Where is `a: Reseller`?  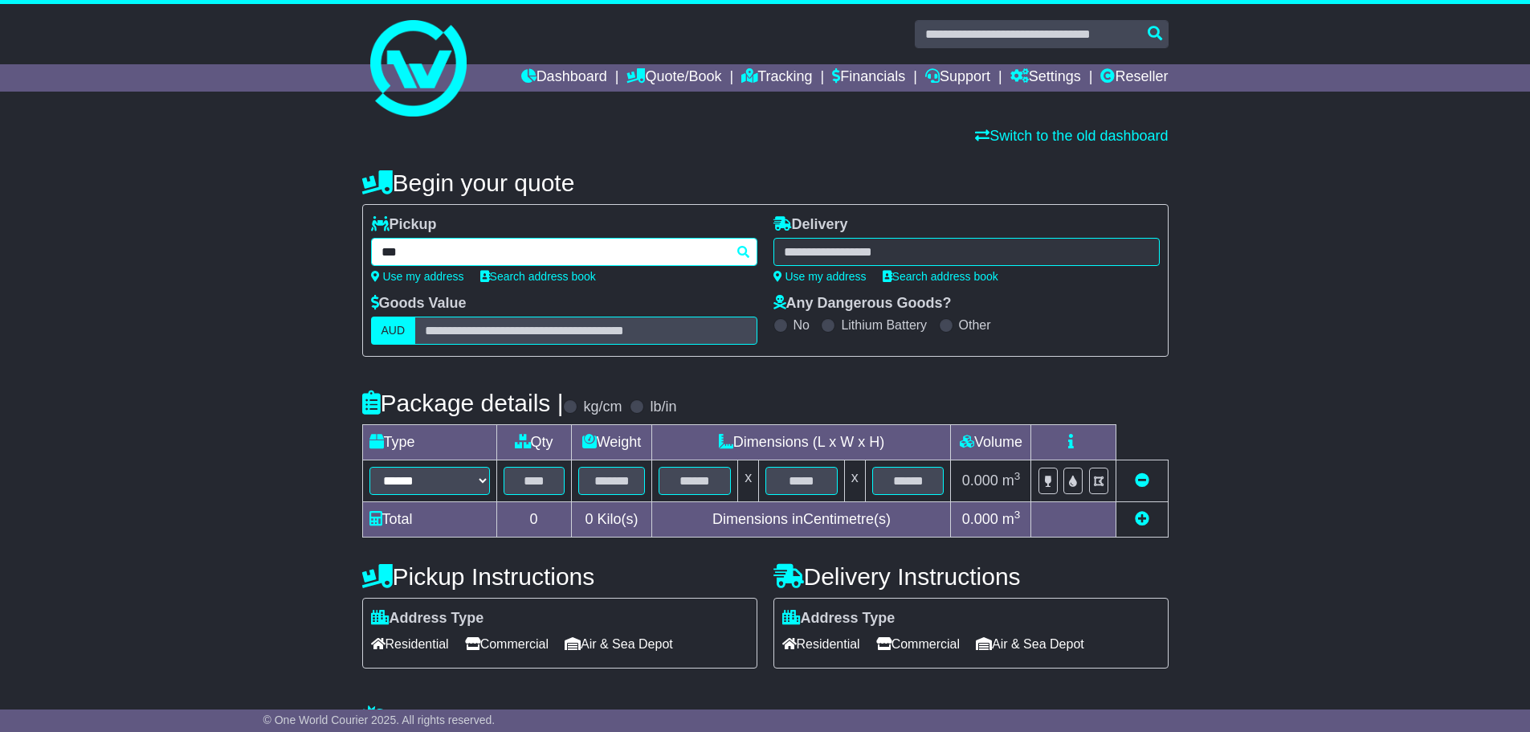 a: Reseller is located at coordinates (1134, 78).